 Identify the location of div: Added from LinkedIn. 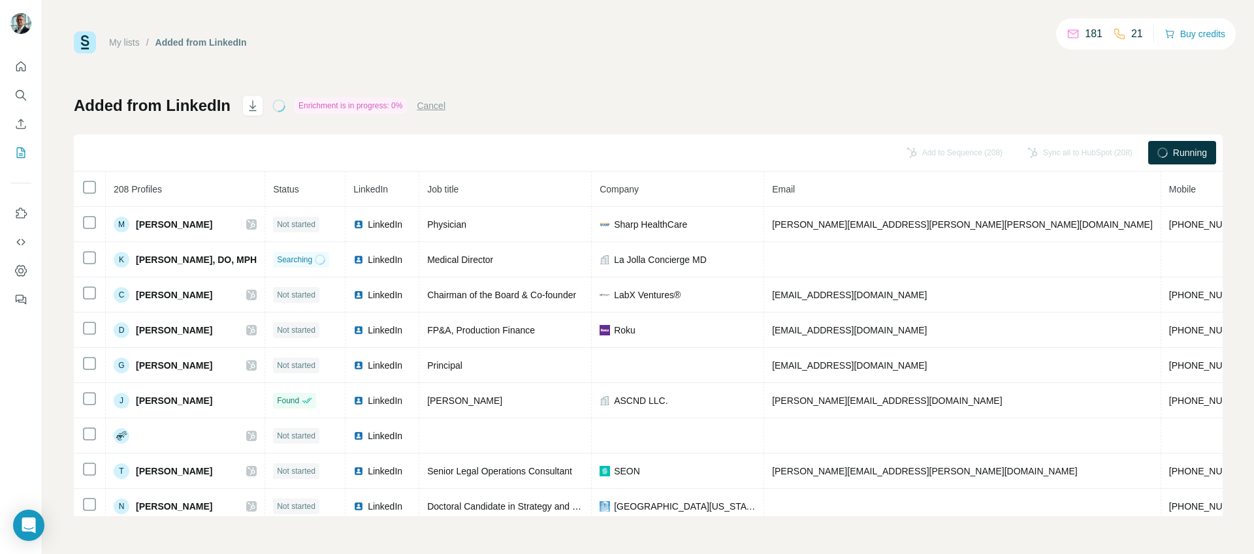
(201, 42).